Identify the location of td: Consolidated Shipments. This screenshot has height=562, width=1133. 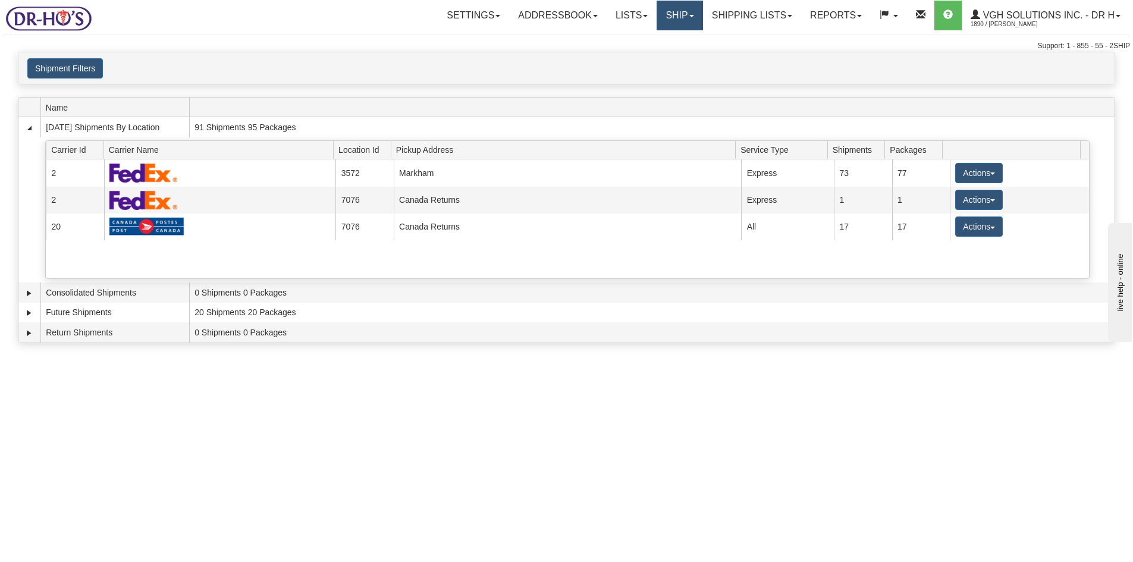
(115, 293).